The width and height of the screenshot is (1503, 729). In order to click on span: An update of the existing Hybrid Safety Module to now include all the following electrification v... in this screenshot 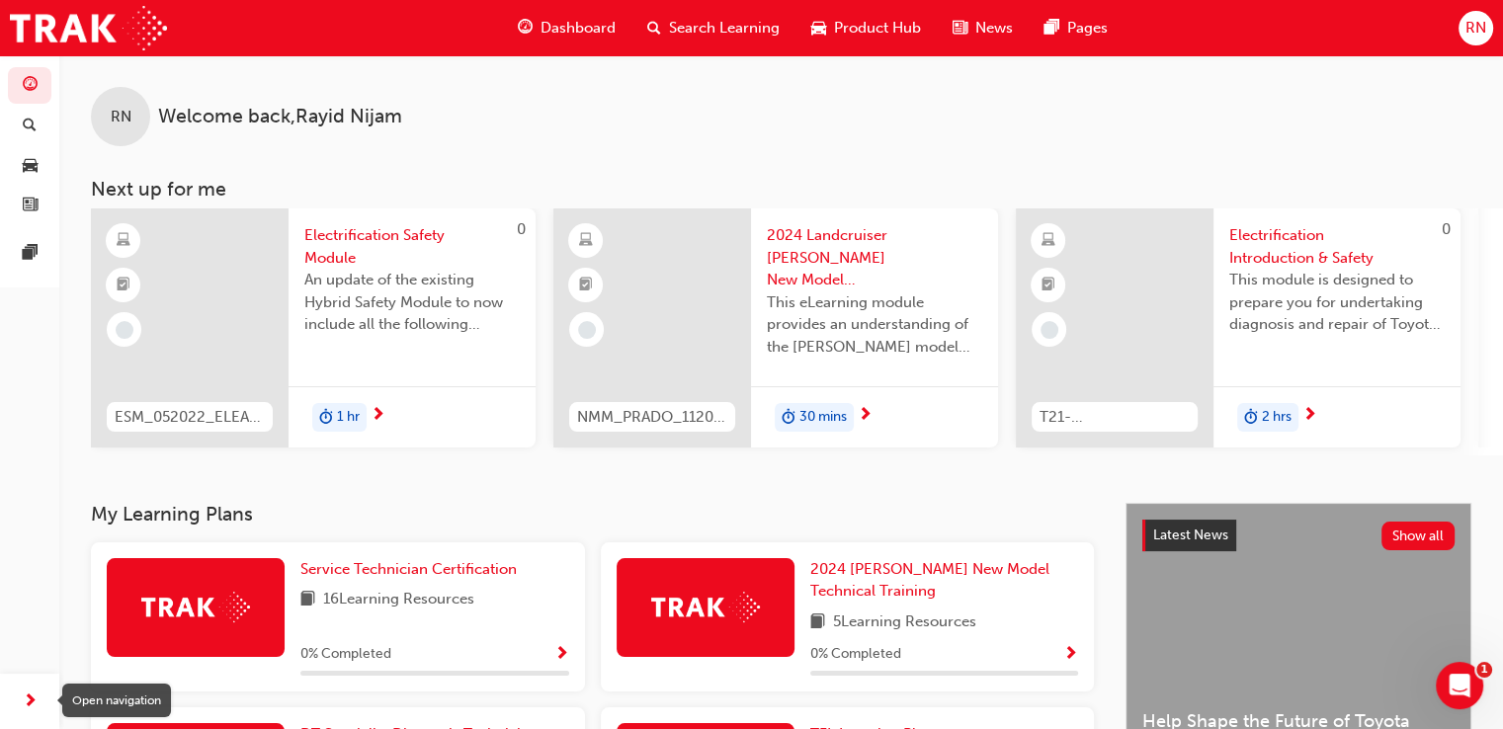, I will do `click(412, 302)`.